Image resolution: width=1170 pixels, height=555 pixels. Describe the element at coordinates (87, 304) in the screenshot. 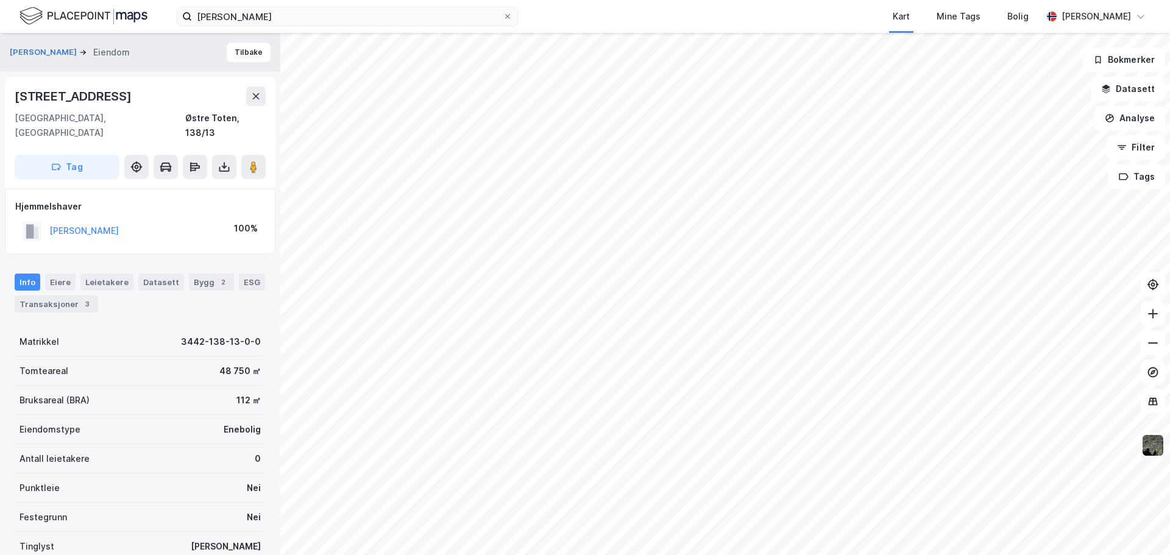

I see `div: 3` at that location.